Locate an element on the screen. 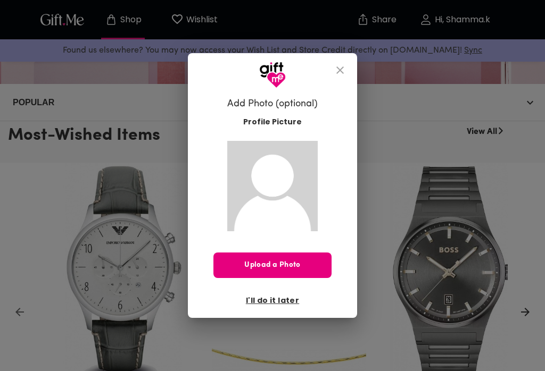 The width and height of the screenshot is (545, 371). span: I'll do it later is located at coordinates (272, 300).